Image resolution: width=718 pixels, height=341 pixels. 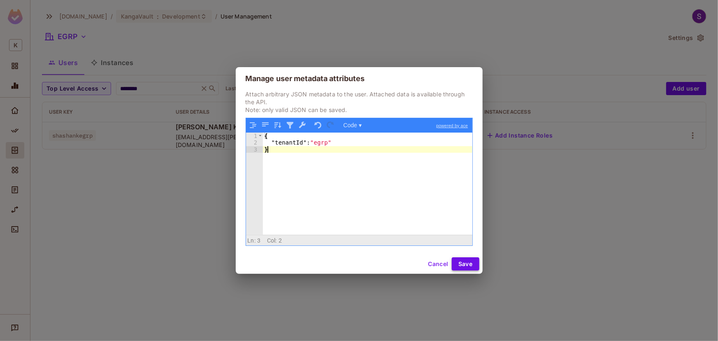 What do you see at coordinates (438, 264) in the screenshot?
I see `button: Cancel` at bounding box center [438, 264].